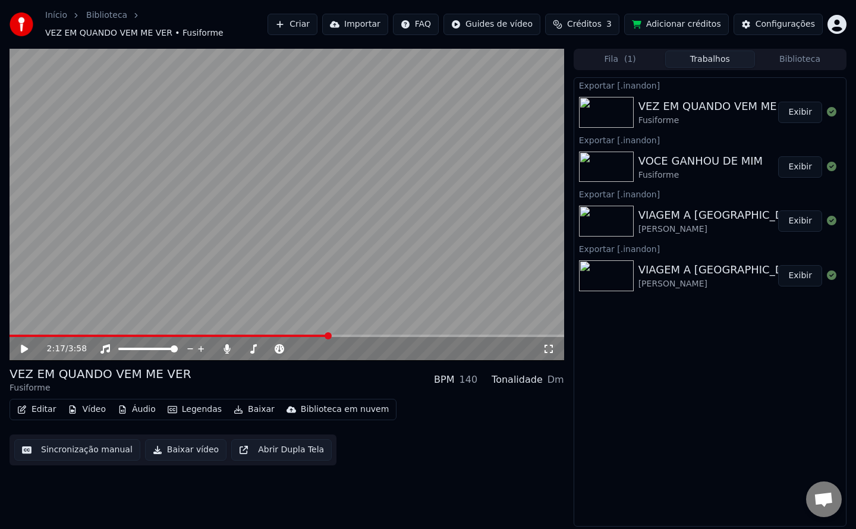 The width and height of the screenshot is (856, 529). I want to click on img: youka, so click(21, 24).